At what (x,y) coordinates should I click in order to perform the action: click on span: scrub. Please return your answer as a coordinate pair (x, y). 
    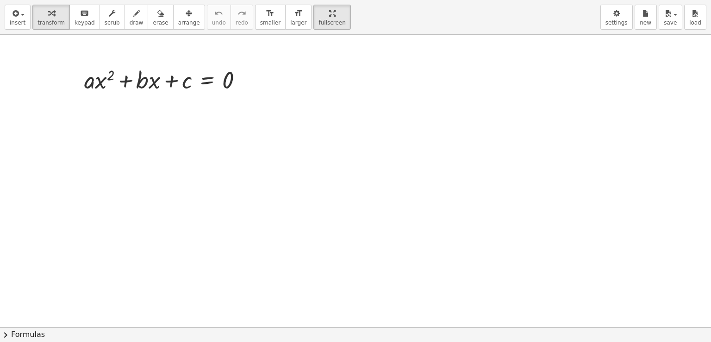
    Looking at the image, I should click on (112, 23).